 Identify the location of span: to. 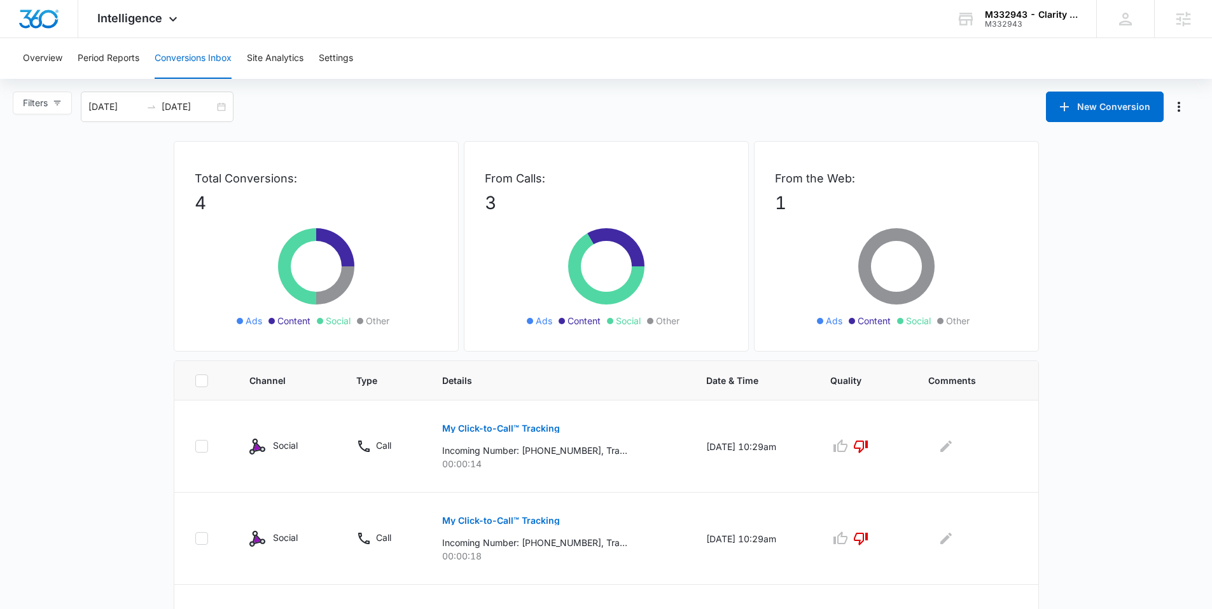
(151, 107).